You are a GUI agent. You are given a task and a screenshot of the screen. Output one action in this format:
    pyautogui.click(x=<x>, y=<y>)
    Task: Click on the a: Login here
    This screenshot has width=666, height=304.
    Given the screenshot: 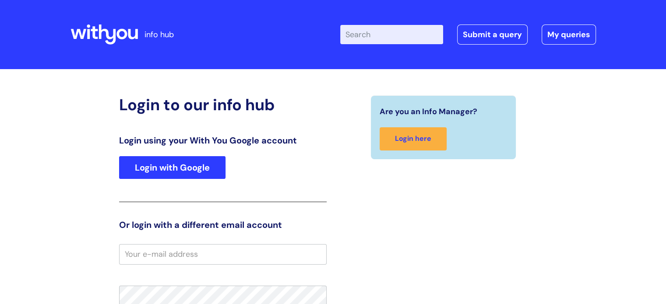 What is the action you would take?
    pyautogui.click(x=413, y=139)
    